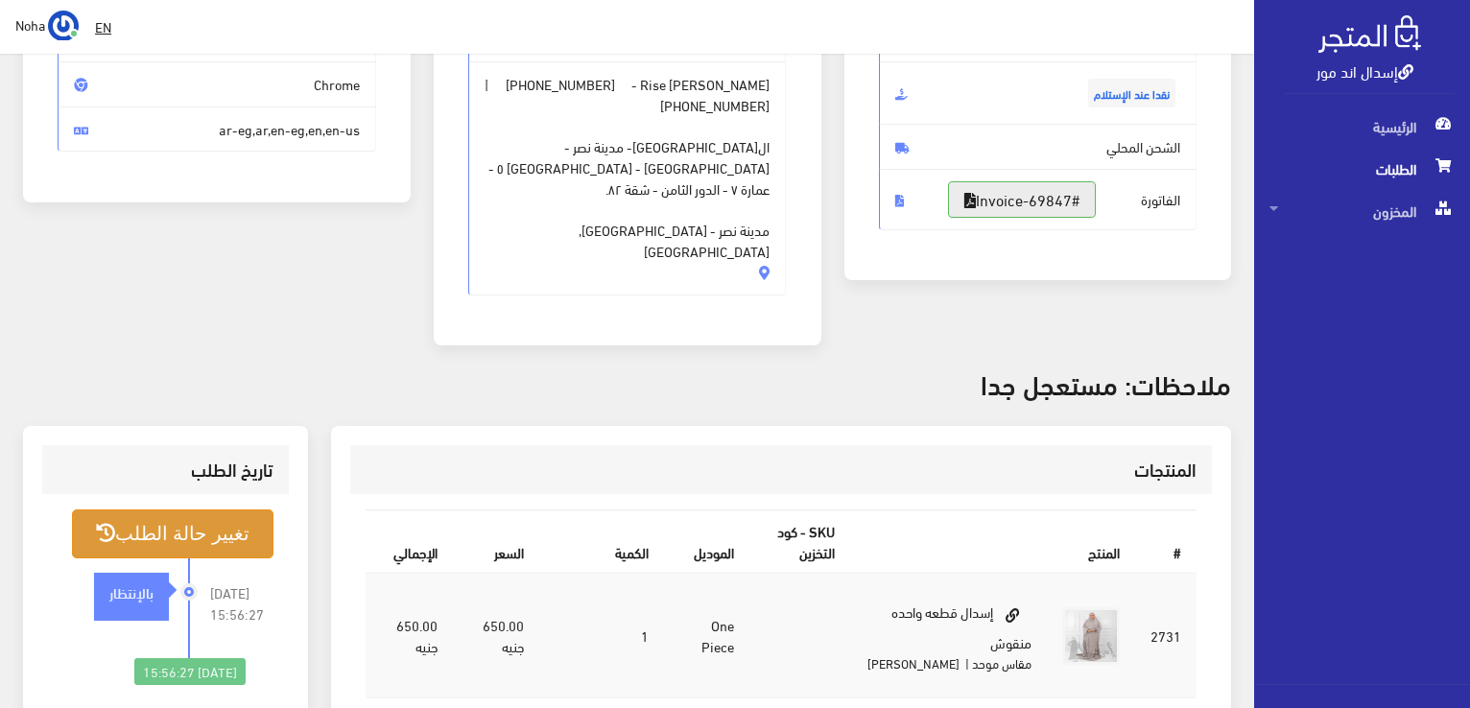 The width and height of the screenshot is (1470, 708). I want to click on a: الطلبات, so click(1361, 169).